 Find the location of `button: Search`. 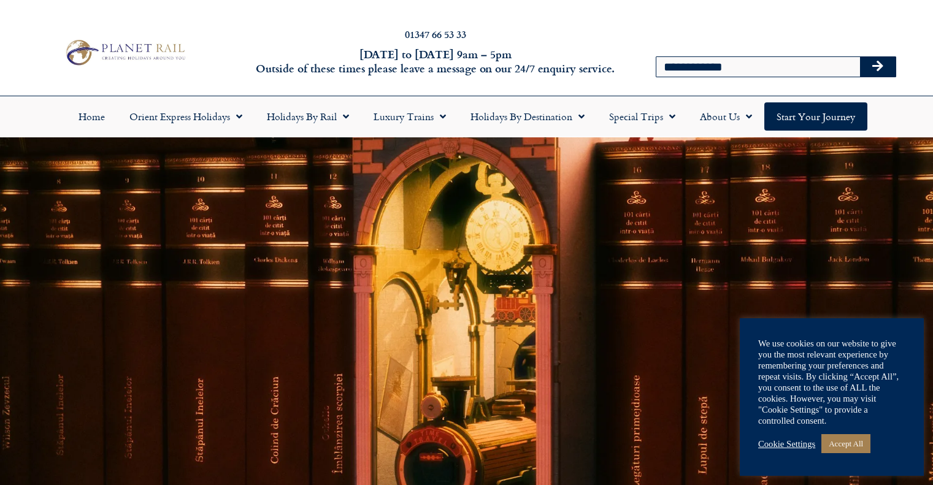

button: Search is located at coordinates (878, 67).